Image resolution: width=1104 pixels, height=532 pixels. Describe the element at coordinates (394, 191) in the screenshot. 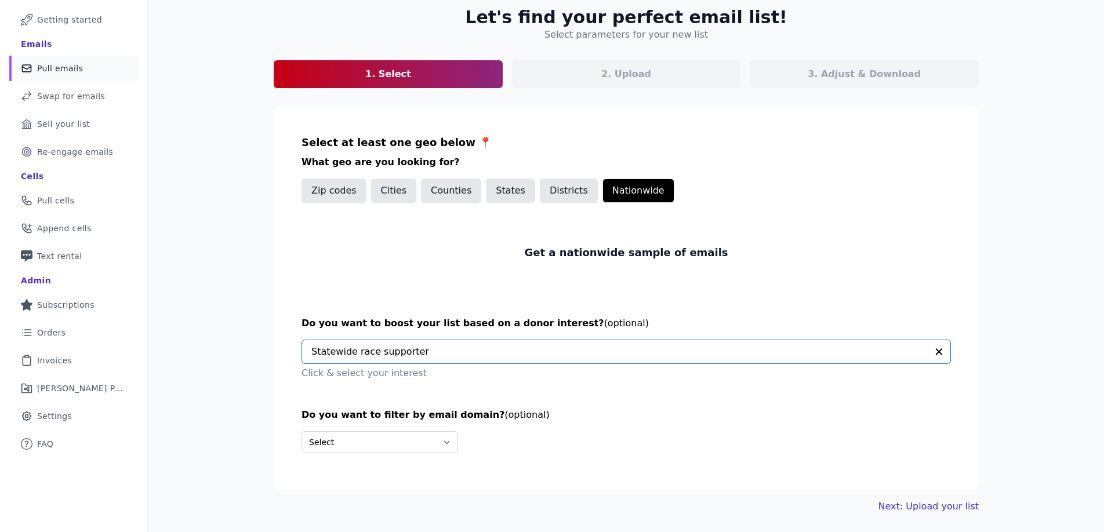

I see `button: Cities` at that location.